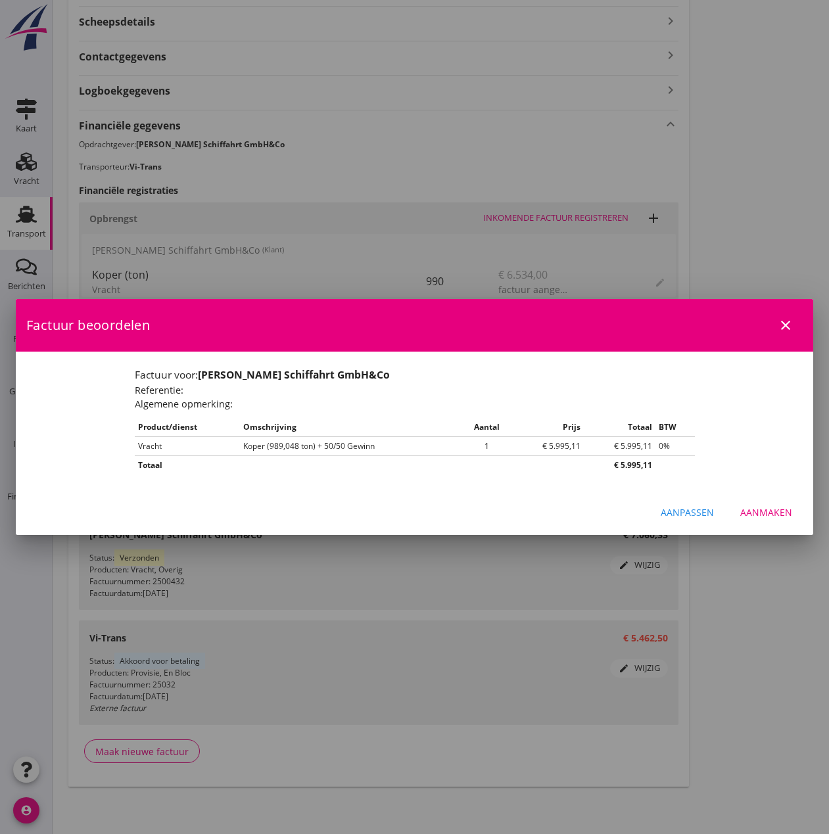 The height and width of the screenshot is (834, 829). I want to click on button: Aanmaken, so click(766, 513).